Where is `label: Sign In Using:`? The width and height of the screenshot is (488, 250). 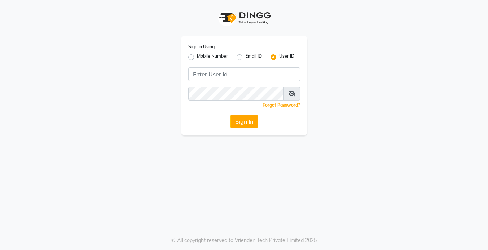
label: Sign In Using: is located at coordinates (202, 47).